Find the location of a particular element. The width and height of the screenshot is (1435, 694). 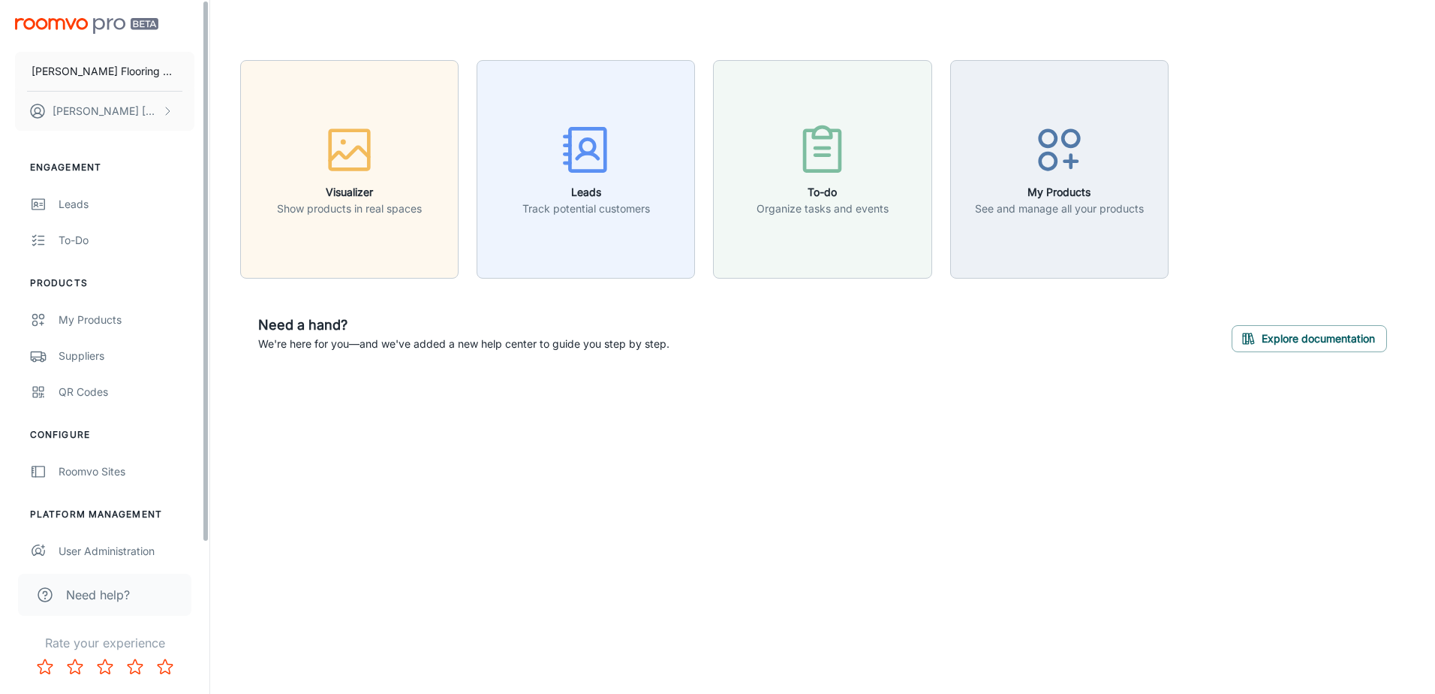

a: LeadsTrack potential customers is located at coordinates (585, 168).